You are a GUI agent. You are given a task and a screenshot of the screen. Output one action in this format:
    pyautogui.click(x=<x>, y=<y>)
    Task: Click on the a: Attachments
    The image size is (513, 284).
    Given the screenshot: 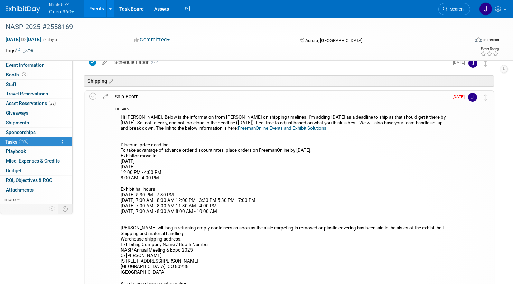 What is the action you would take?
    pyautogui.click(x=36, y=190)
    